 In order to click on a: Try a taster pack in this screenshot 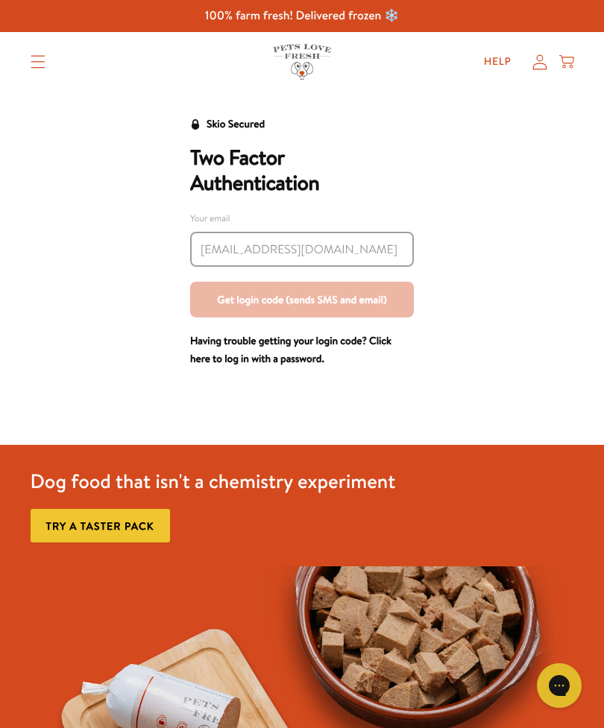, I will do `click(100, 525)`.